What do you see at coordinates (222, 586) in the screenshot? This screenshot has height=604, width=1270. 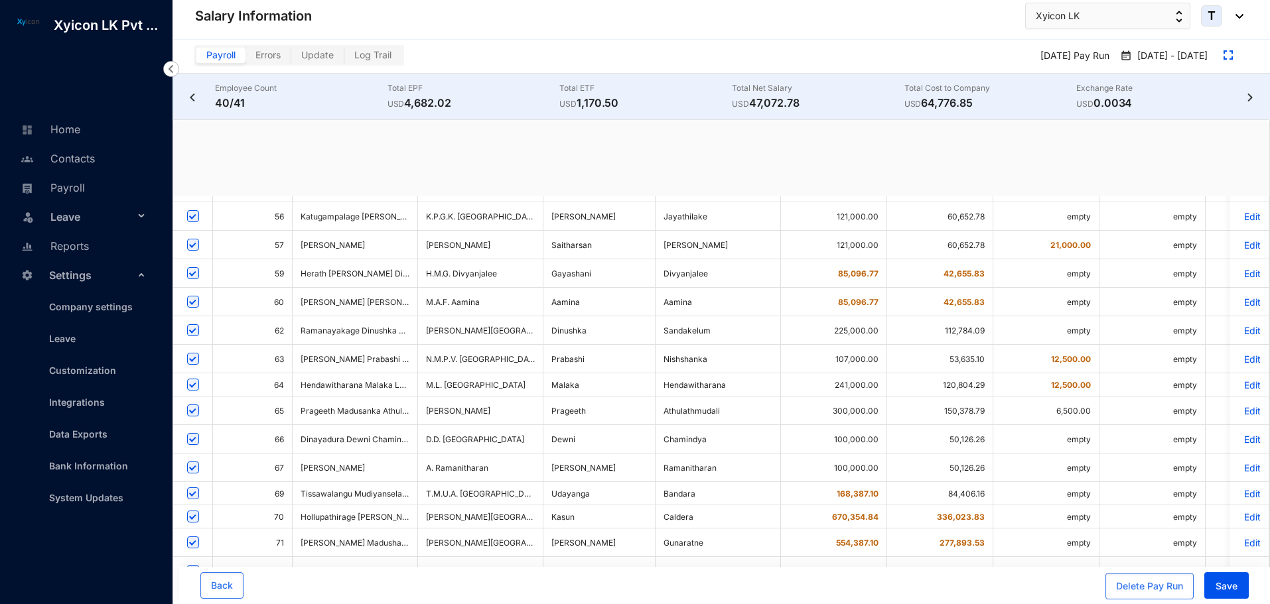 I see `span: Back` at bounding box center [222, 586].